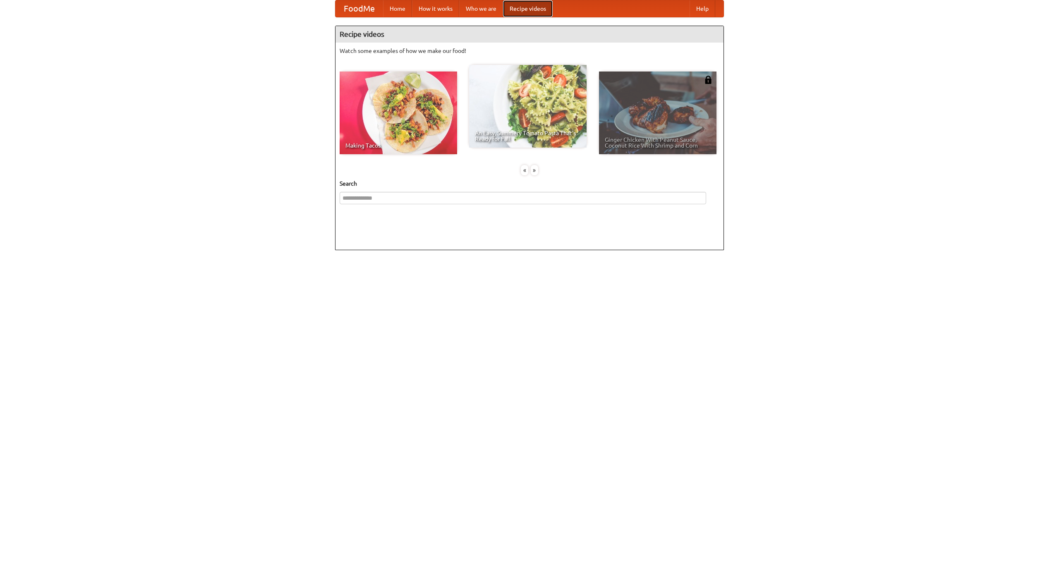 Image resolution: width=1059 pixels, height=585 pixels. I want to click on a: Recipe videos, so click(528, 9).